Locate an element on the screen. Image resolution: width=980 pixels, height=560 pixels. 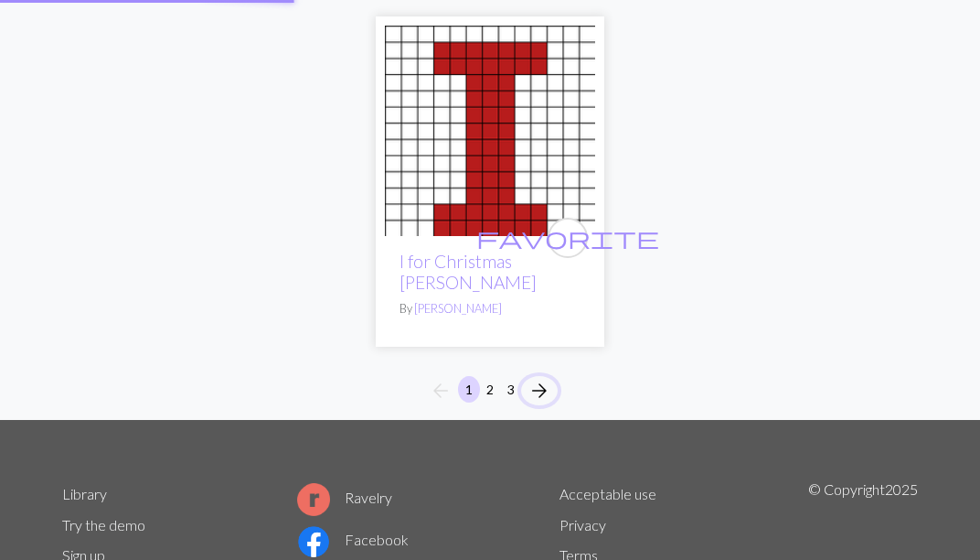
a: Ravelry is located at coordinates (345, 497).